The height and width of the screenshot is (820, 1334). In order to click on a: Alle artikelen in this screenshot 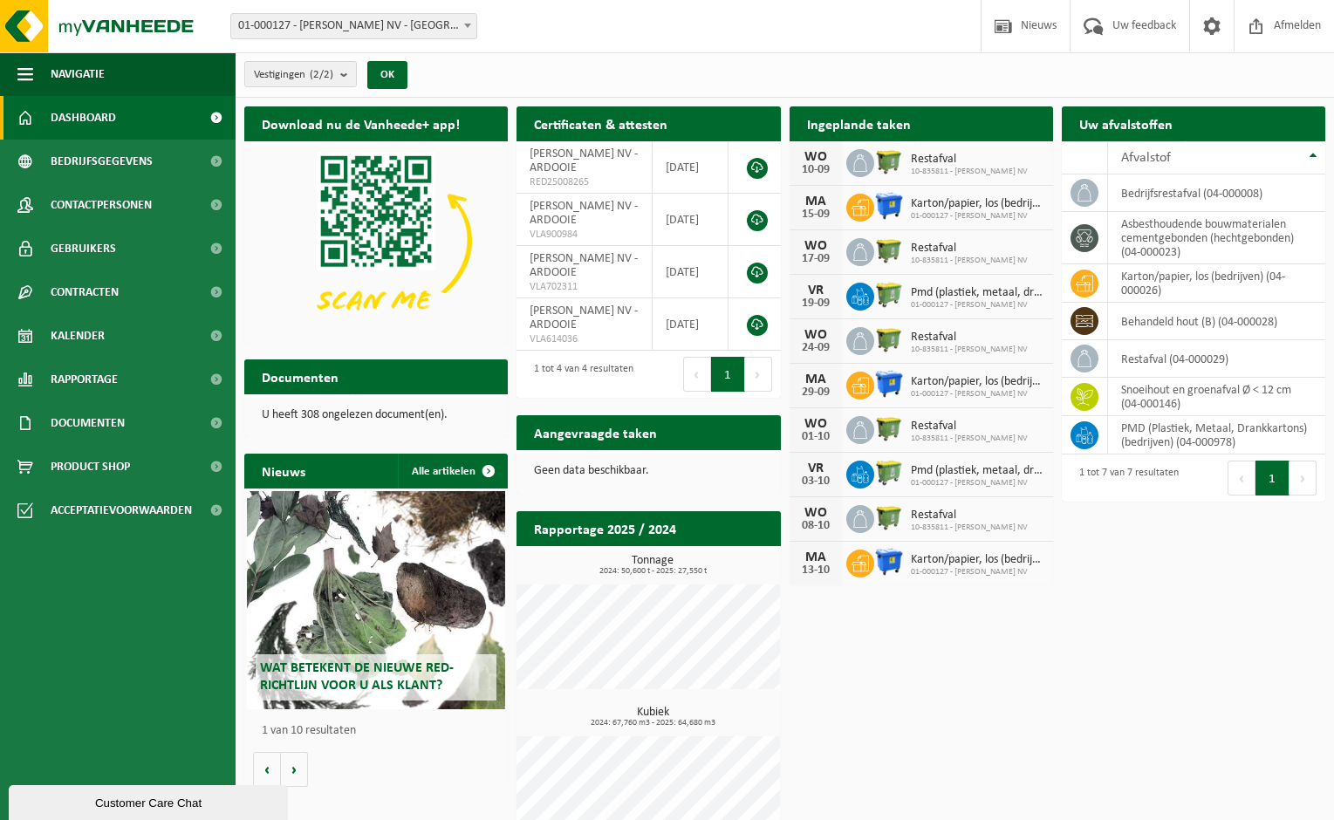, I will do `click(452, 471)`.